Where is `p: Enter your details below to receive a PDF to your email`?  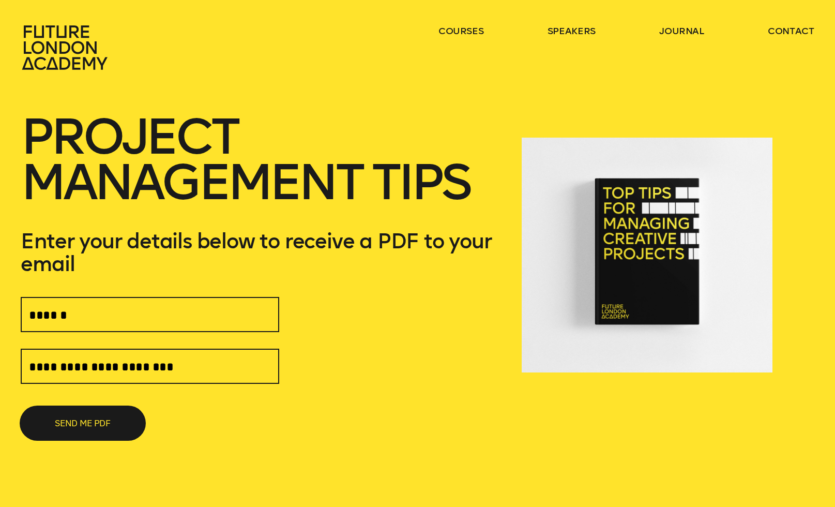
p: Enter your details below to receive a PDF to your email is located at coordinates (261, 252).